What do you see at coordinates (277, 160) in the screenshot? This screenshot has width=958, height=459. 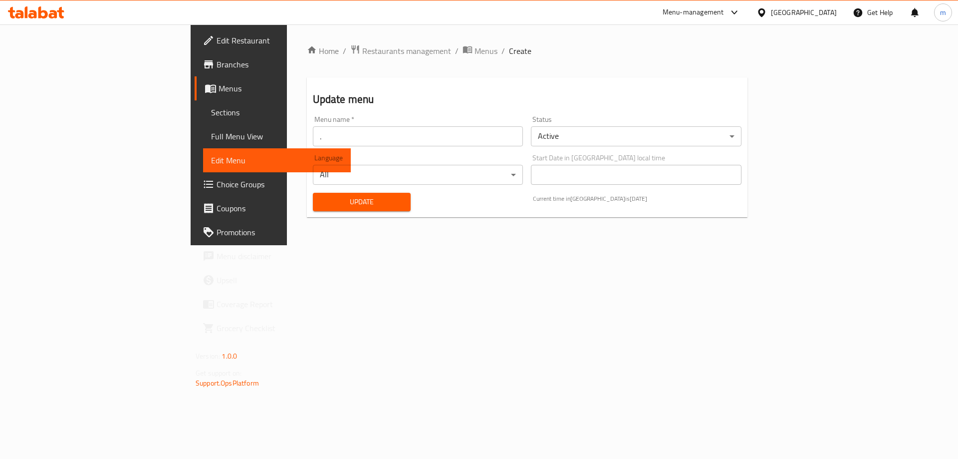 I see `a: Edit Menu` at bounding box center [277, 160].